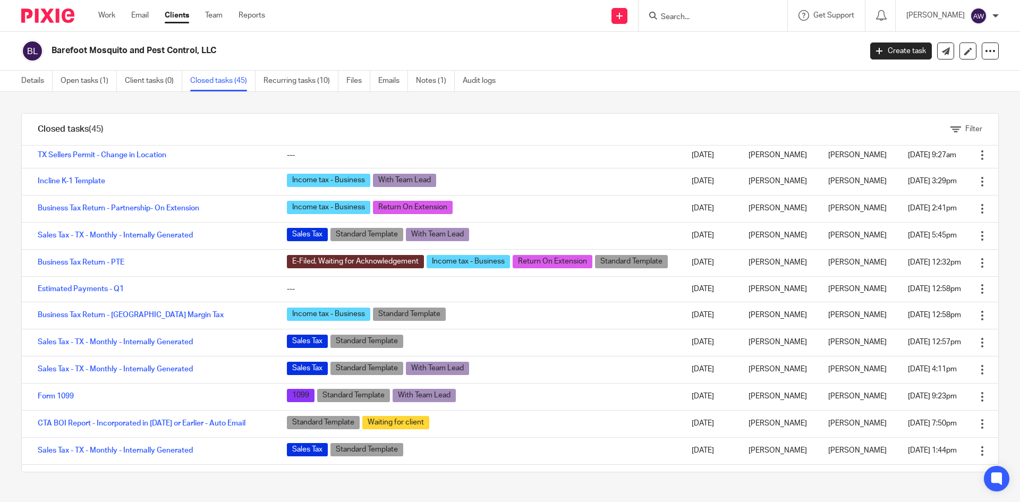  Describe the element at coordinates (901, 51) in the screenshot. I see `a: Create task` at that location.